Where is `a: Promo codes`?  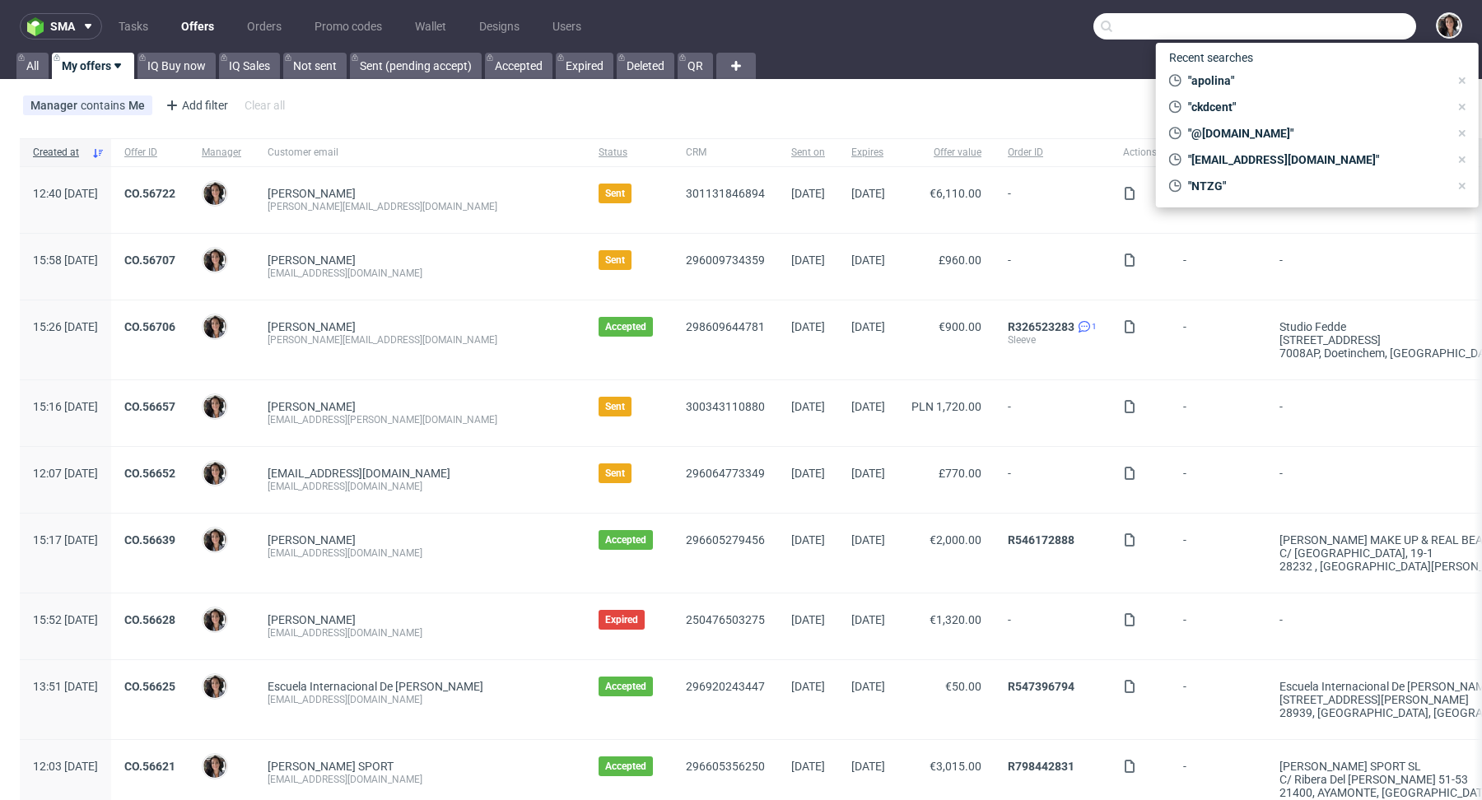
a: Promo codes is located at coordinates (348, 26).